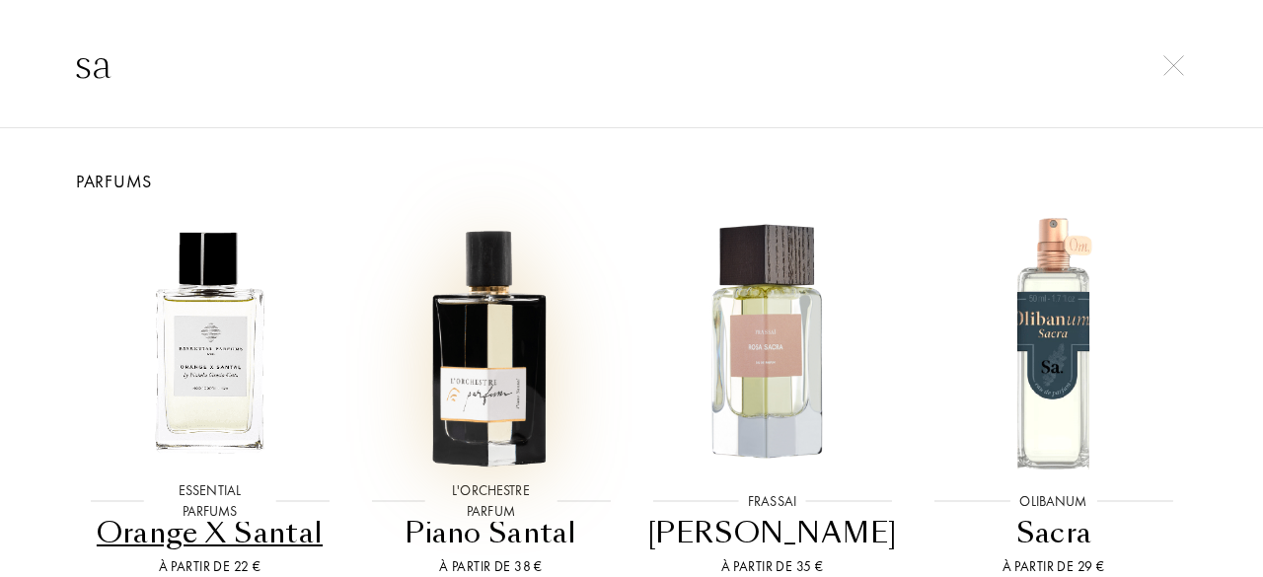  Describe the element at coordinates (490, 533) in the screenshot. I see `div: Piano Santal` at that location.